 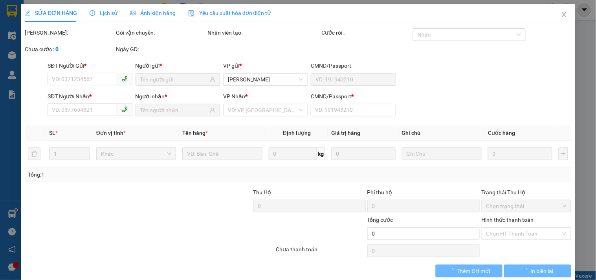 I want to click on div: Chưa thanh toán, so click(x=321, y=251).